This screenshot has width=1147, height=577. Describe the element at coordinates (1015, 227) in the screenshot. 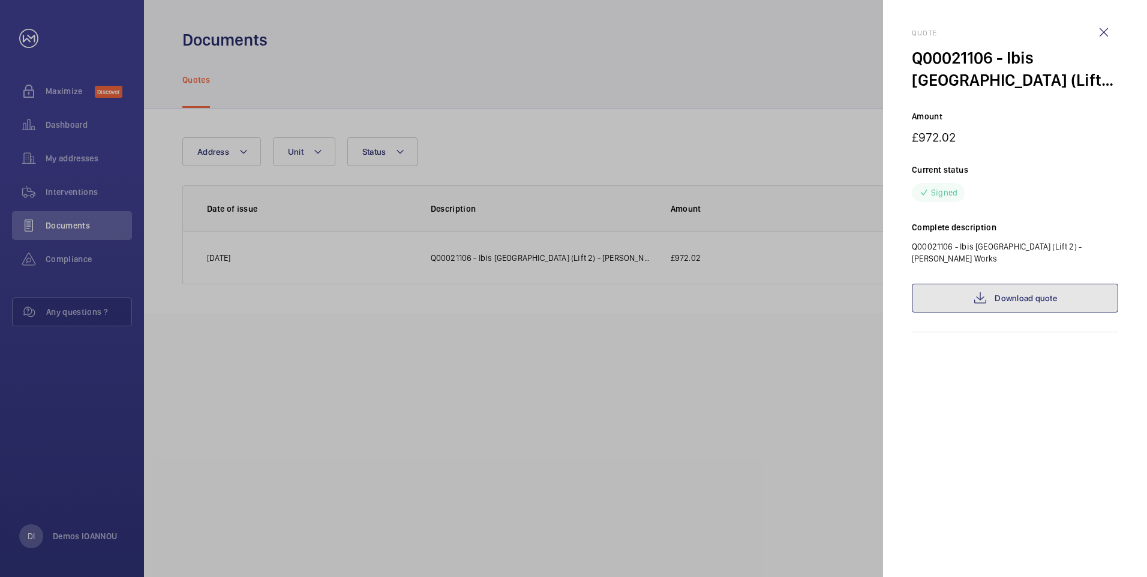

I see `p: Complete description` at that location.